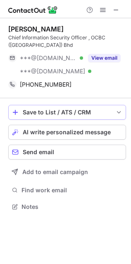 Image resolution: width=131 pixels, height=264 pixels. I want to click on span: Find work email, so click(72, 190).